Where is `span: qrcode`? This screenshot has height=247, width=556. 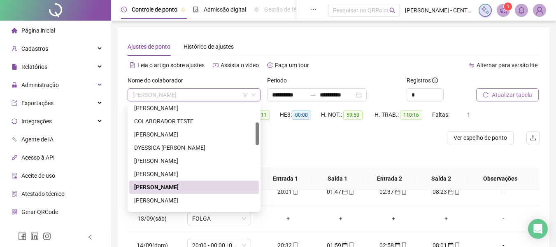
span: qrcode is located at coordinates (14, 212).